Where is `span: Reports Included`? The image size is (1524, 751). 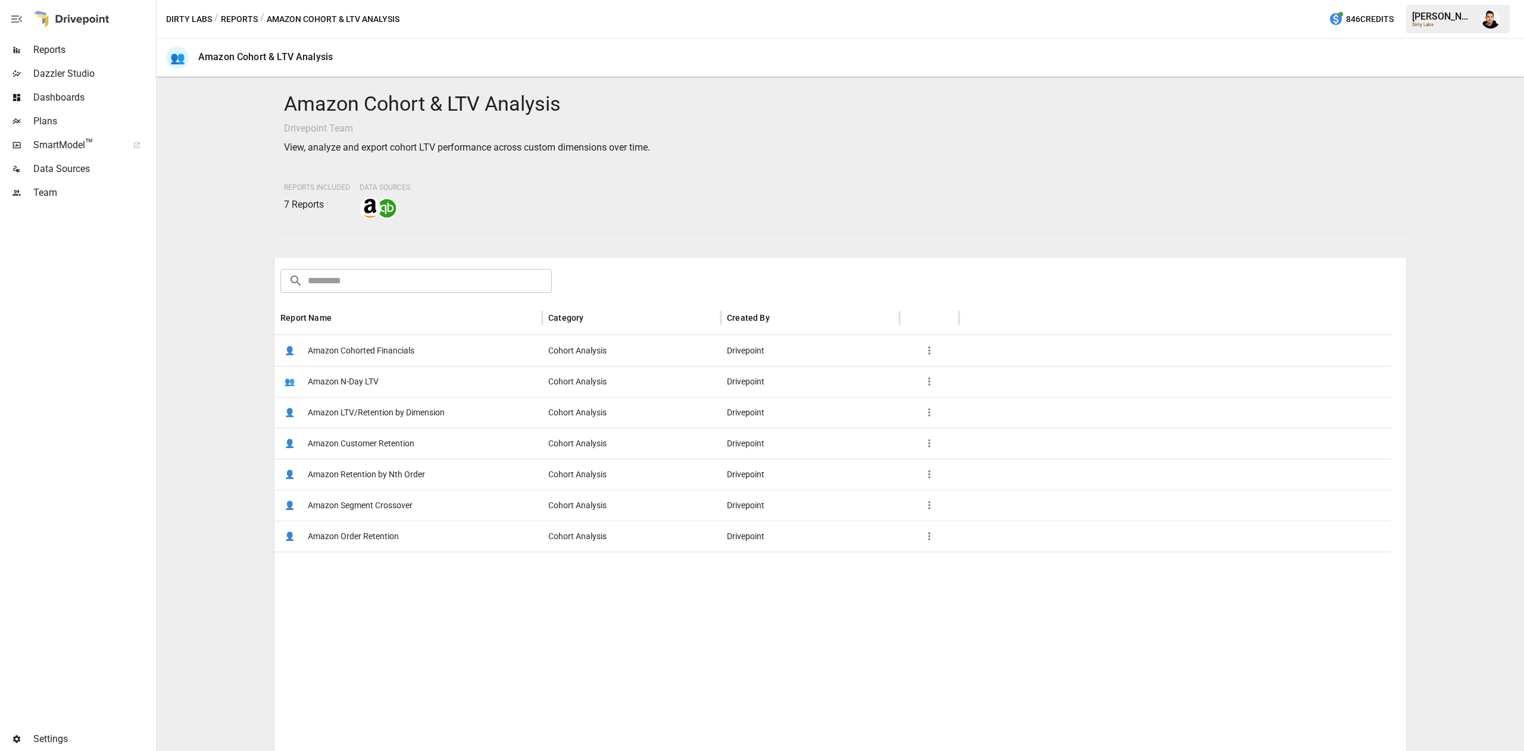 span: Reports Included is located at coordinates (317, 188).